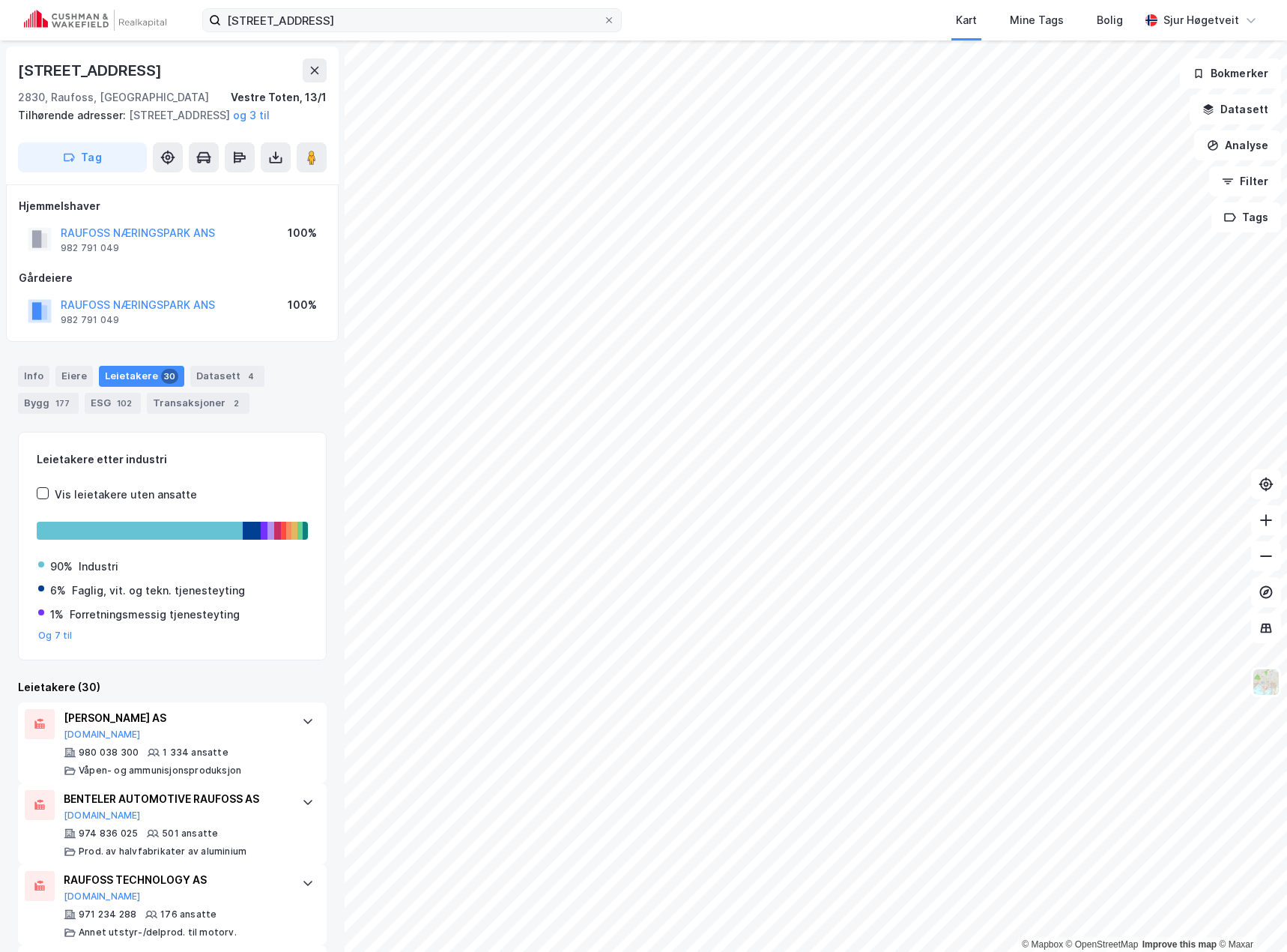 Image resolution: width=1287 pixels, height=952 pixels. Describe the element at coordinates (1238, 145) in the screenshot. I see `button: Analyse` at that location.